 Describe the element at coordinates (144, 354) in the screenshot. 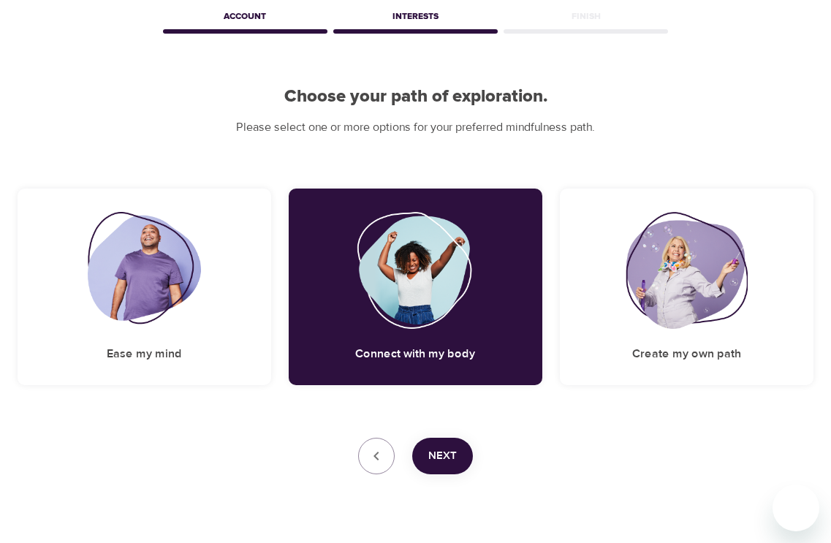

I see `h5: Ease my mind` at that location.